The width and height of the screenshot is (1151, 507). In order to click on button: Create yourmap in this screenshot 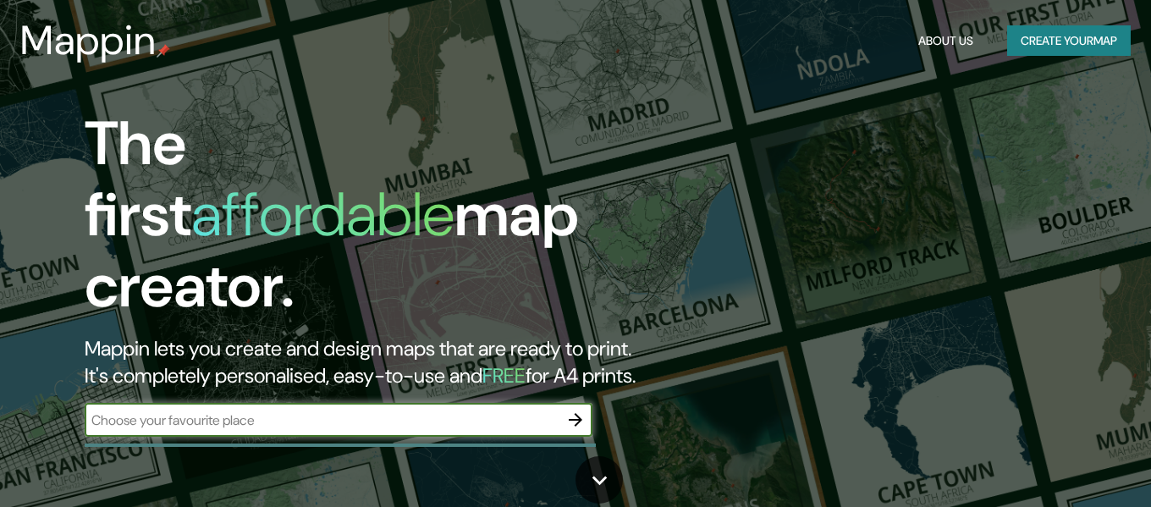, I will do `click(1069, 41)`.